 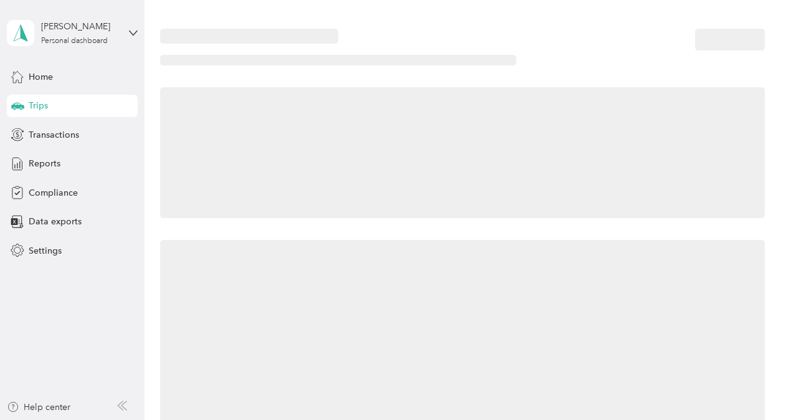 I want to click on span: Compliance, so click(x=53, y=193).